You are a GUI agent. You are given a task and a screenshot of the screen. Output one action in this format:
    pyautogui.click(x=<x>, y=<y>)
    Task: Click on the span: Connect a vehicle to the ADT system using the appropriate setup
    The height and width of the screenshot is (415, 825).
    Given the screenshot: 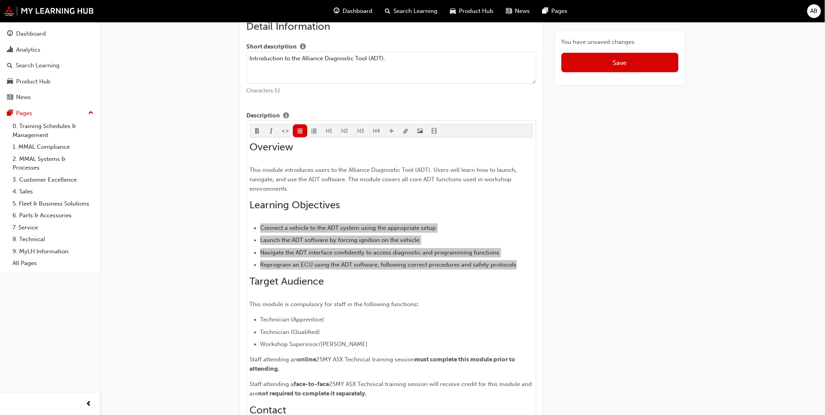 What is the action you would take?
    pyautogui.click(x=348, y=228)
    